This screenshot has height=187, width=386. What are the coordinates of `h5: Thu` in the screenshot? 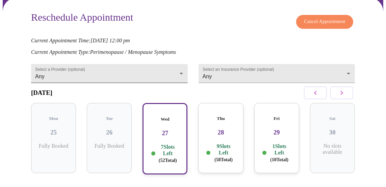 It's located at (221, 118).